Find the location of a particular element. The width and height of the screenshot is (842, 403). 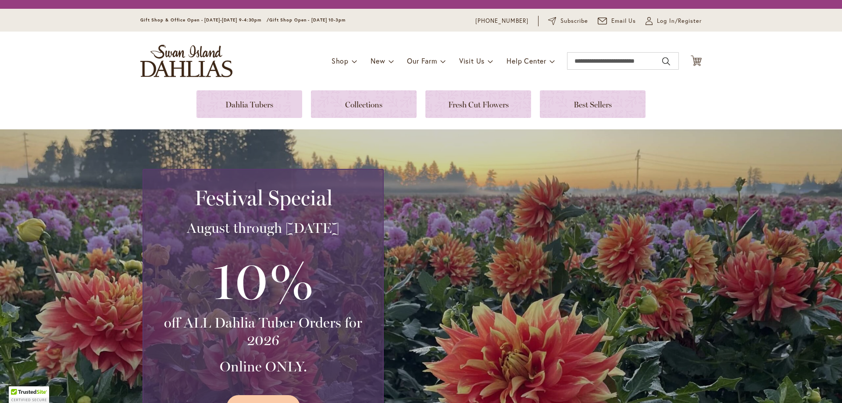

span: Shop is located at coordinates (340, 61).